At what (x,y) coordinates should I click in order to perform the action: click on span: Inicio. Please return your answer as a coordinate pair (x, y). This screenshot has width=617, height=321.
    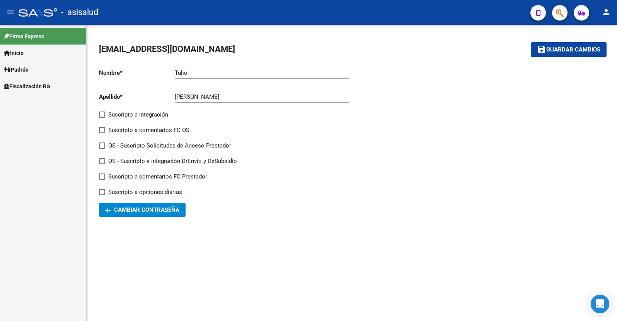
    Looking at the image, I should click on (14, 53).